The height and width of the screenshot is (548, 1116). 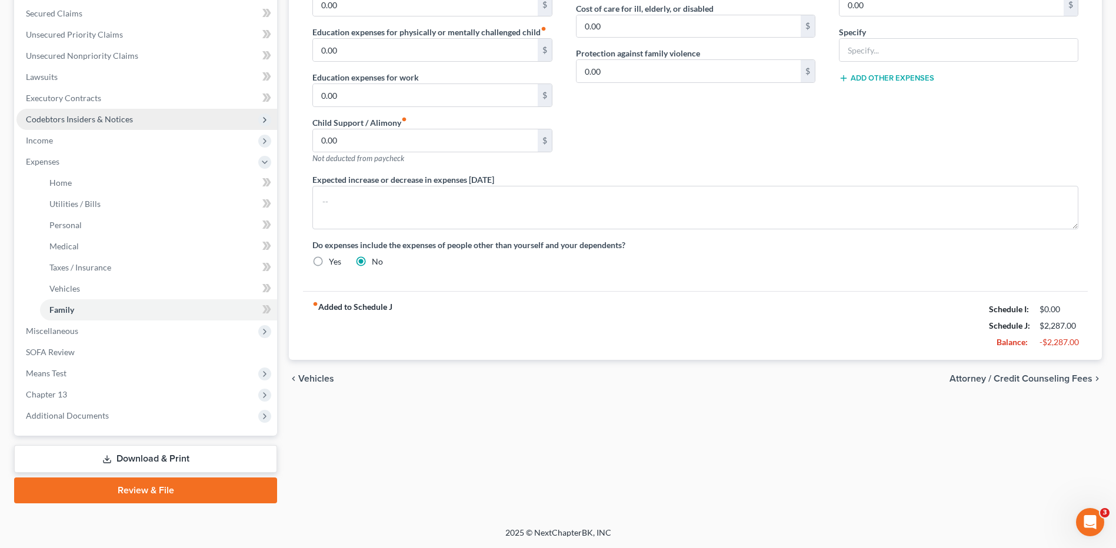 I want to click on span: Personal, so click(x=65, y=225).